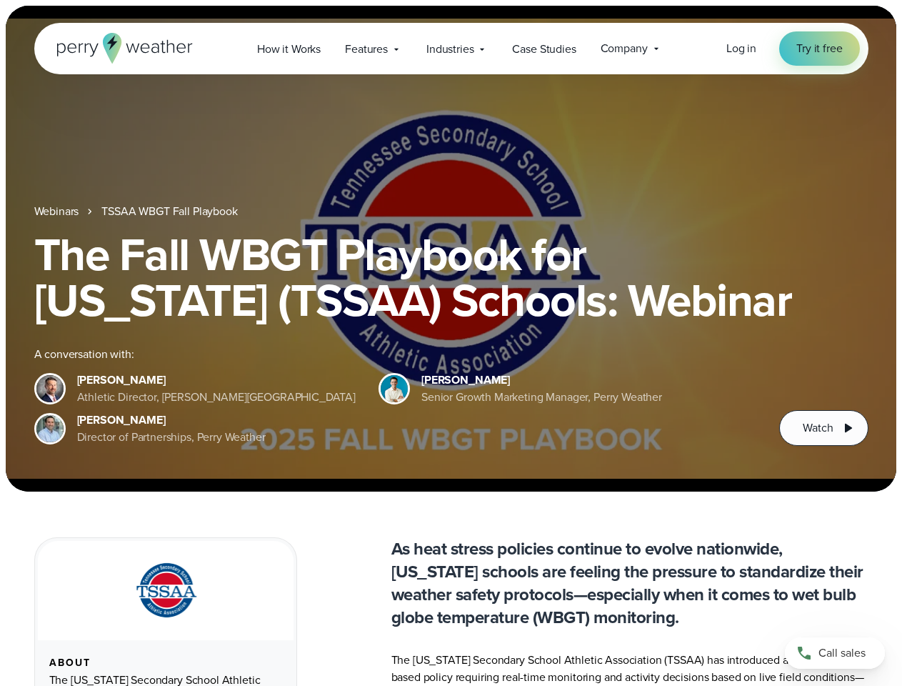 The height and width of the screenshot is (686, 902). What do you see at coordinates (394, 388) in the screenshot?
I see `img: Spencer Patton, Perry Weather` at bounding box center [394, 388].